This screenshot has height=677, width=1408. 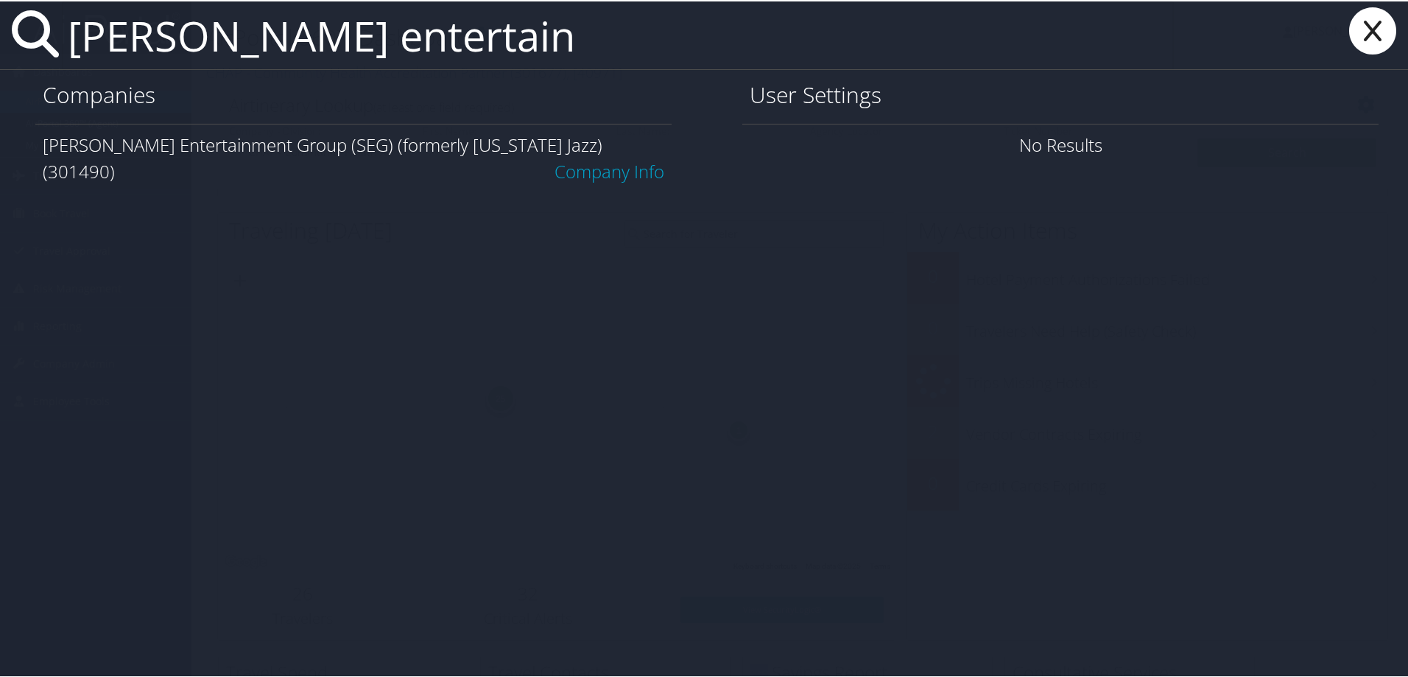 What do you see at coordinates (354, 170) in the screenshot?
I see `div: (301490)` at bounding box center [354, 170].